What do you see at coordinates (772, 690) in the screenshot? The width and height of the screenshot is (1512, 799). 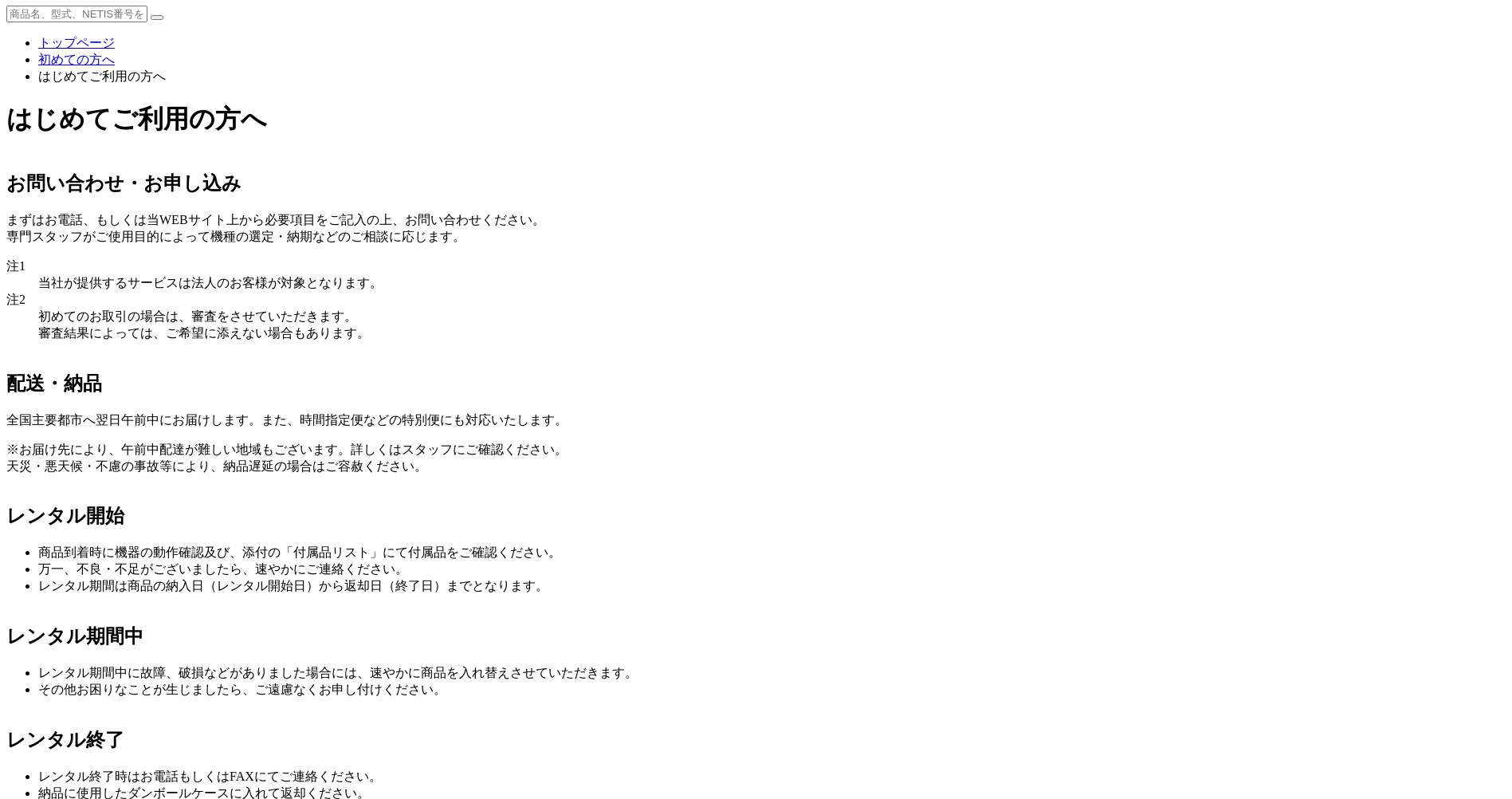 I see `li: その他お困りなことが生じましたら、ご遠慮なくお申し付けください。` at bounding box center [772, 690].